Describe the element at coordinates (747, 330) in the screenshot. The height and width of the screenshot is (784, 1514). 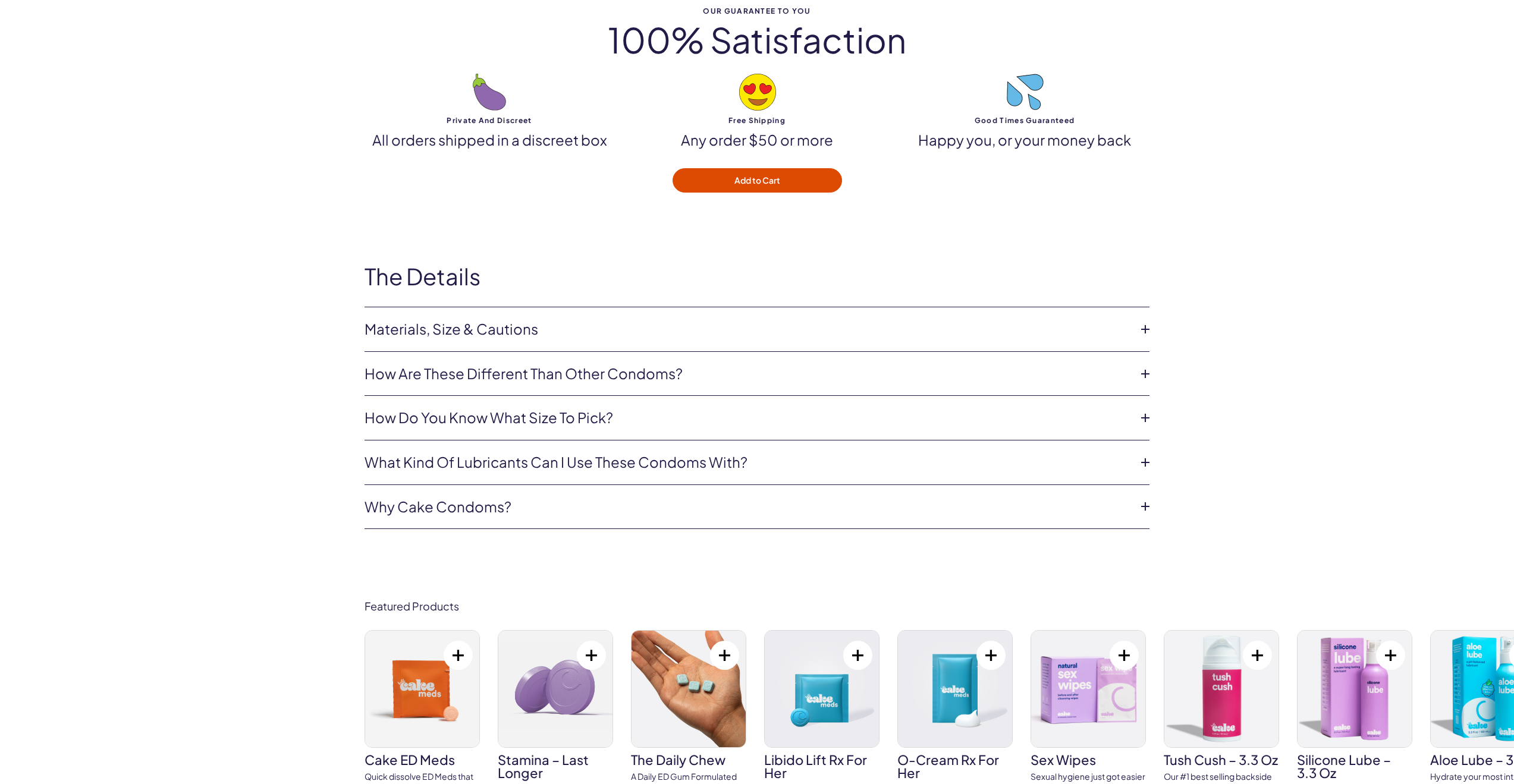
I see `a: Materials, Size & Cautions` at that location.